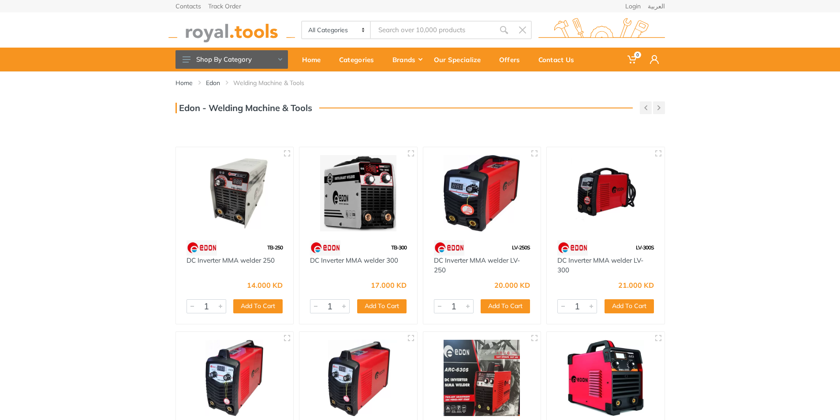  I want to click on div: 14.000 KD, so click(265, 285).